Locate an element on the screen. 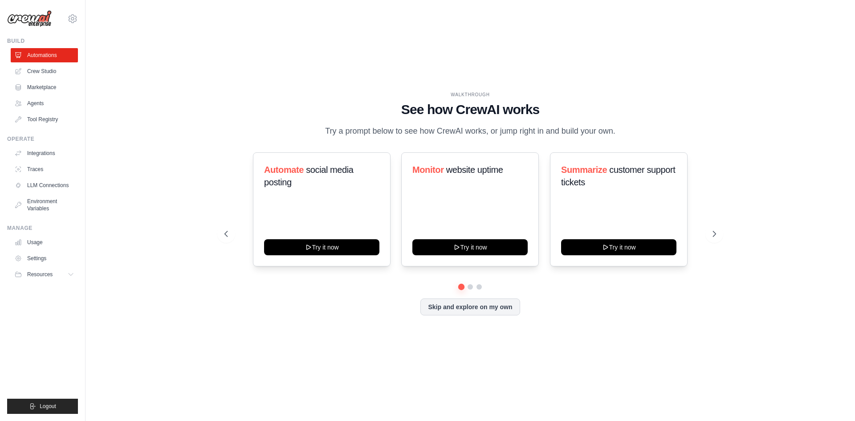 Image resolution: width=855 pixels, height=421 pixels. a: LLM Connections is located at coordinates (44, 185).